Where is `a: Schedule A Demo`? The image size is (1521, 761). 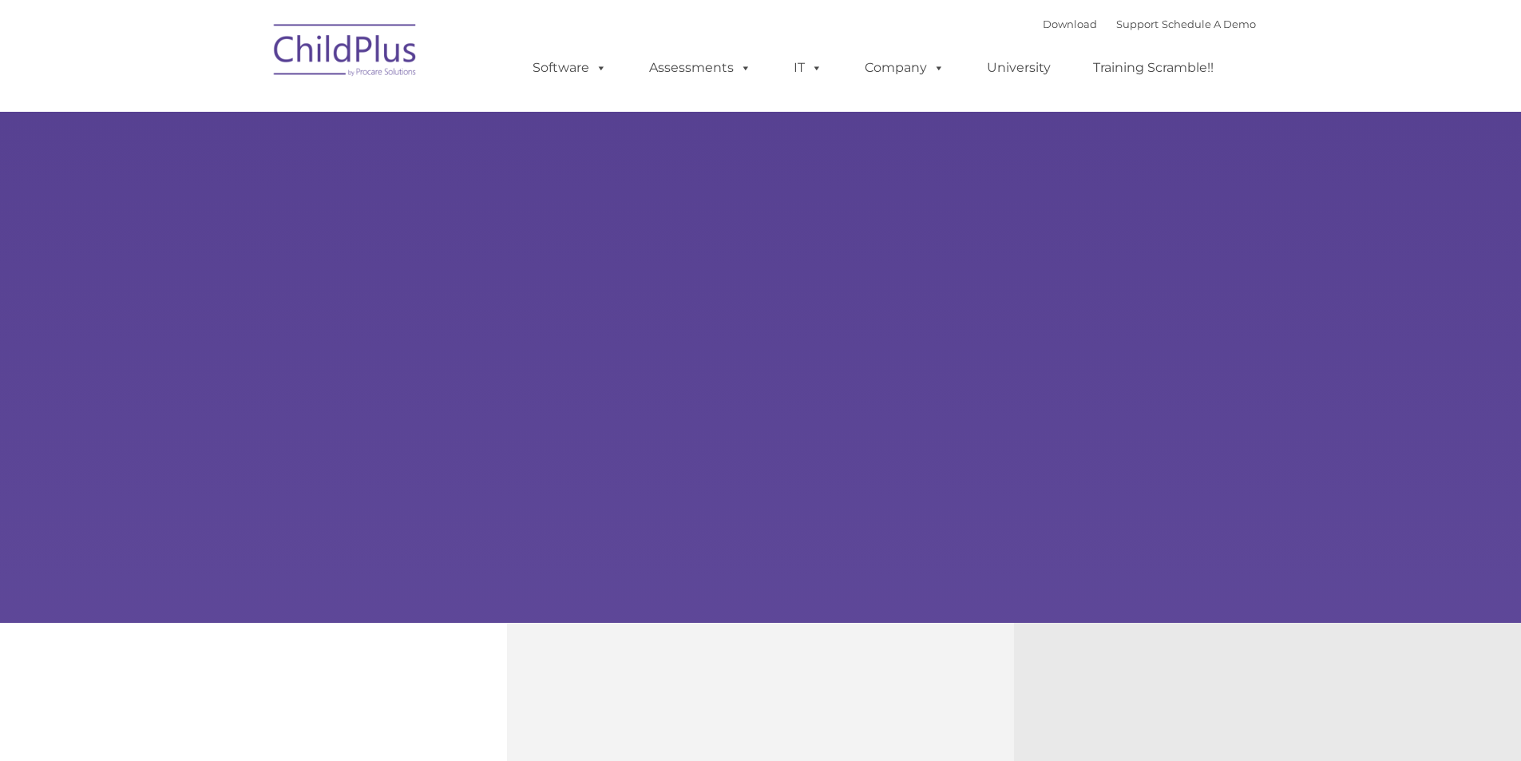 a: Schedule A Demo is located at coordinates (1209, 24).